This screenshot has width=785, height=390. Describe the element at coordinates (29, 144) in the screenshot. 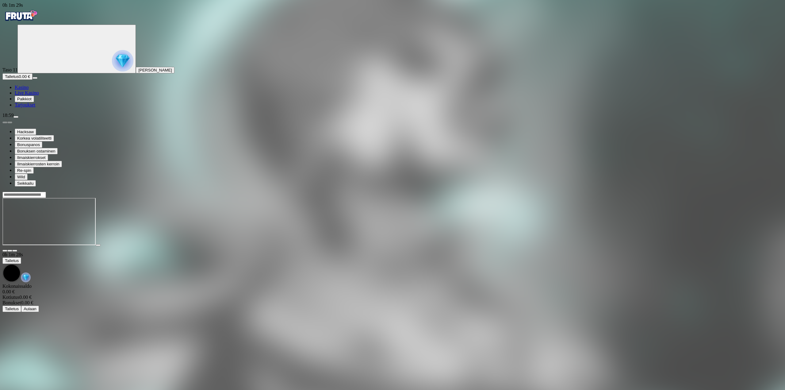

I see `span: Bonuspanos` at that location.